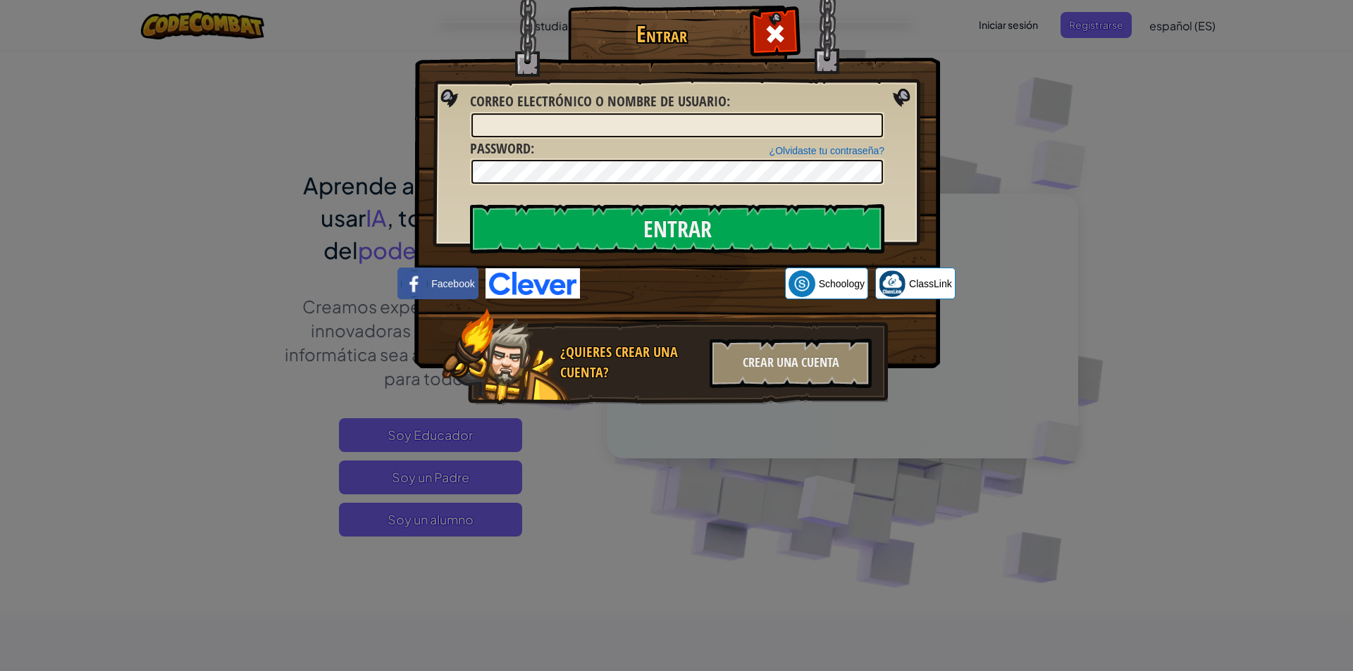 The height and width of the screenshot is (671, 1353). I want to click on img: facebook_small.png, so click(414, 284).